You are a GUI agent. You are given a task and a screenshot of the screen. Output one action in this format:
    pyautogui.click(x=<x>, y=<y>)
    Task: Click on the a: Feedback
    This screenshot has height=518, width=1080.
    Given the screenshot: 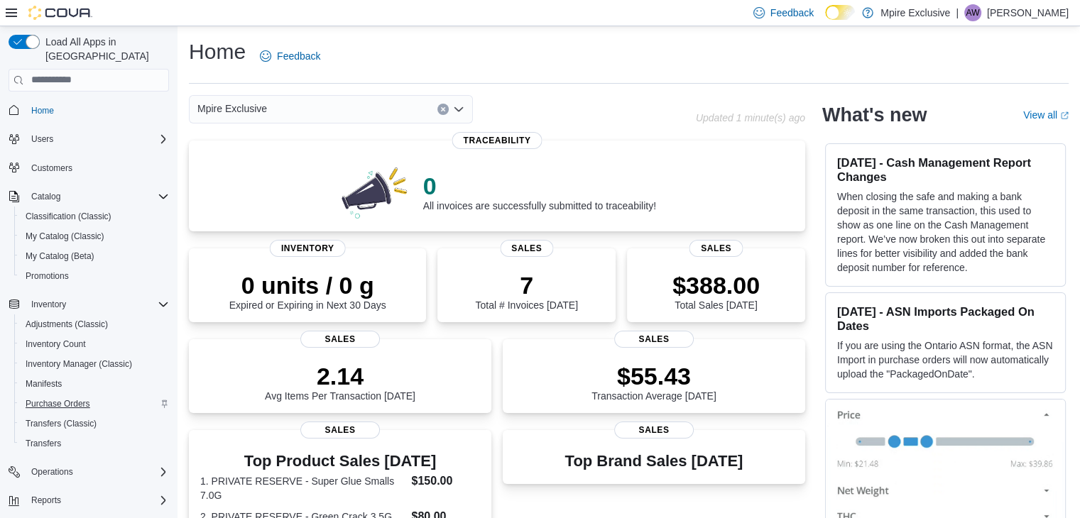 What is the action you would take?
    pyautogui.click(x=290, y=56)
    